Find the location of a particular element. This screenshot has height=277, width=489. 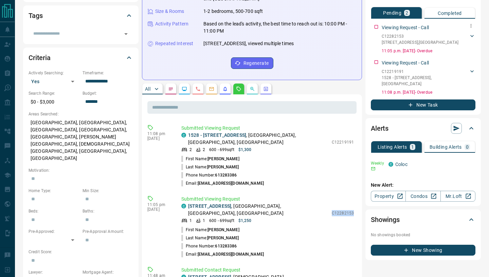

p: Building Alerts is located at coordinates (446, 147).